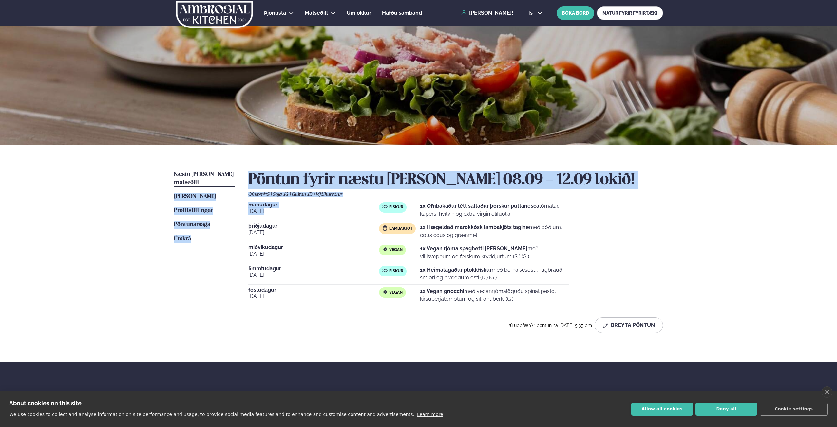  Describe the element at coordinates (212, 414) in the screenshot. I see `p: We use cookies to collect and analyse information on site performance and usage, to provide socia...` at that location.